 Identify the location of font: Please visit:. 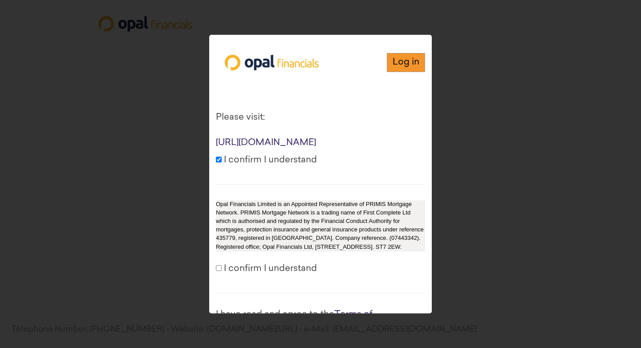
(241, 118).